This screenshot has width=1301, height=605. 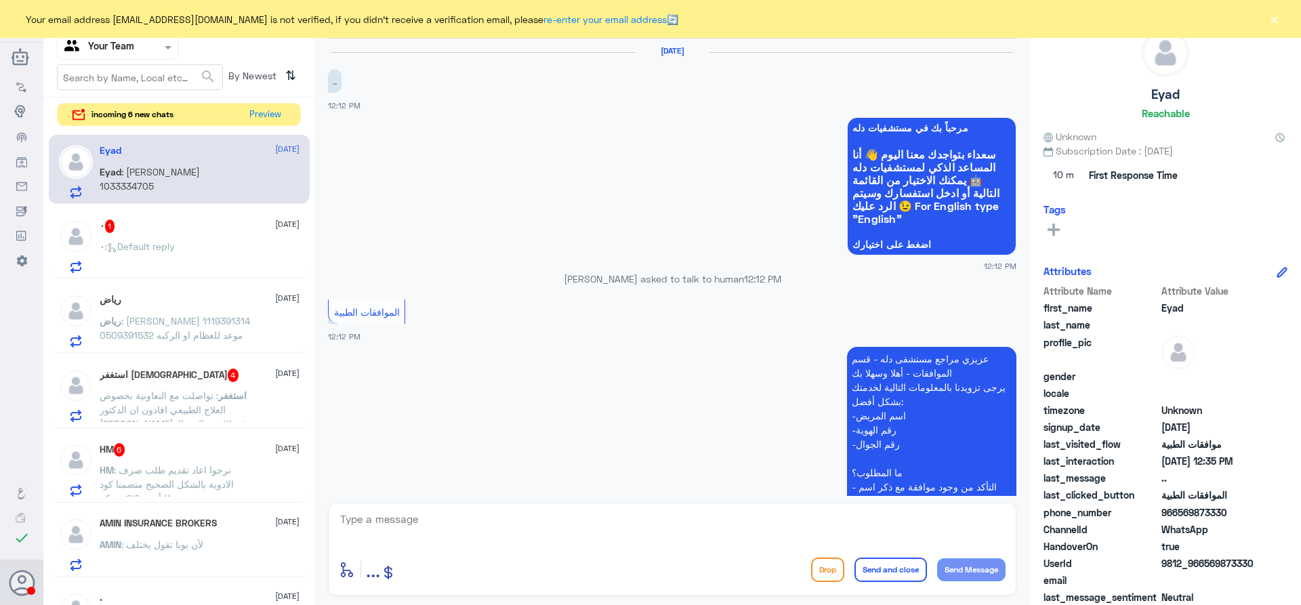 What do you see at coordinates (1101, 494) in the screenshot?
I see `span: last_clicked_button` at bounding box center [1101, 494].